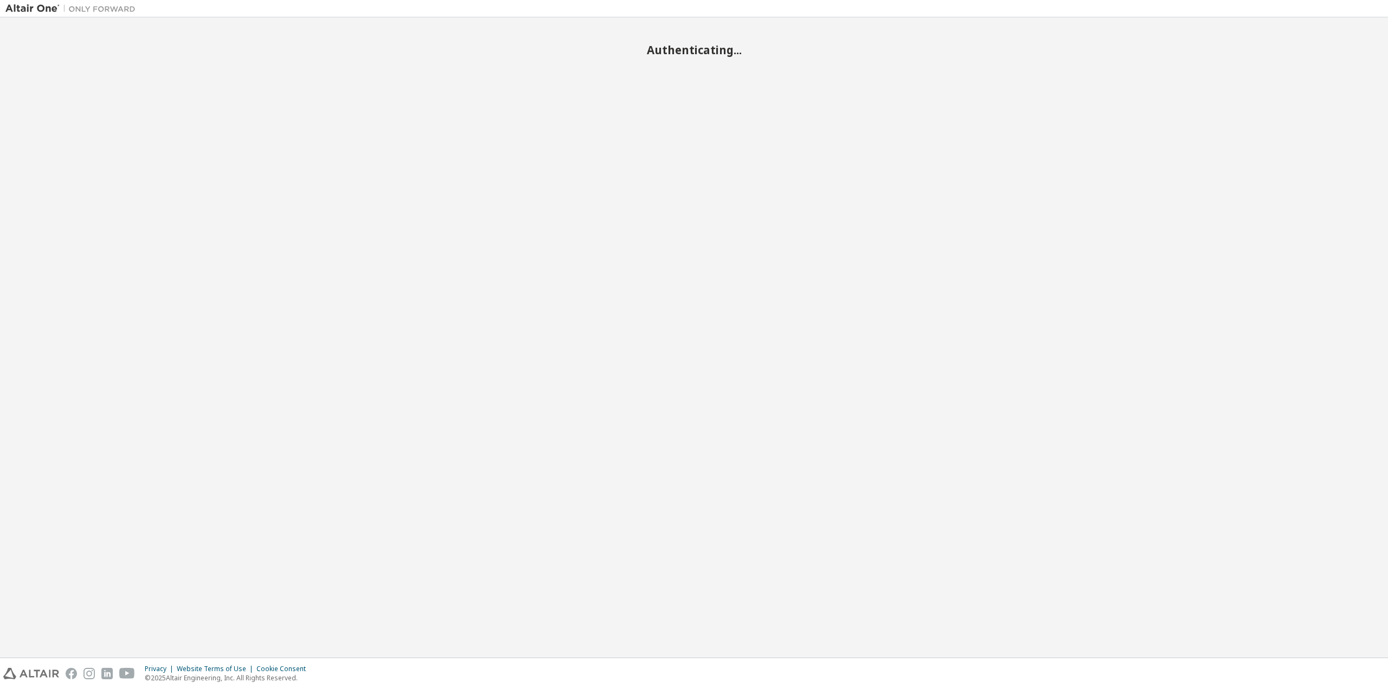  What do you see at coordinates (284, 669) in the screenshot?
I see `div: Cookie Consent` at bounding box center [284, 669].